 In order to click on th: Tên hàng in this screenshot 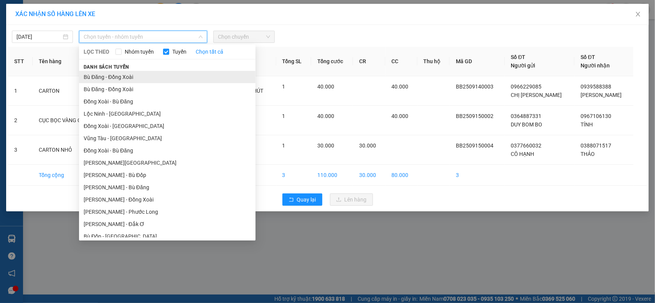, I will do `click(75, 61)`.